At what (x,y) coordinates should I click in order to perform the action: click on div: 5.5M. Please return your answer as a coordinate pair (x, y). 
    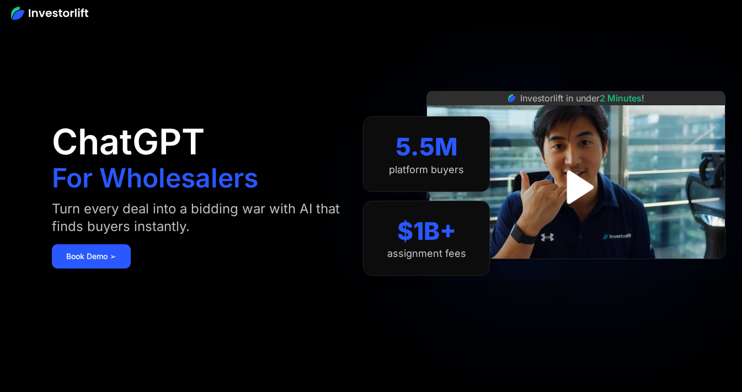
    Looking at the image, I should click on (426, 147).